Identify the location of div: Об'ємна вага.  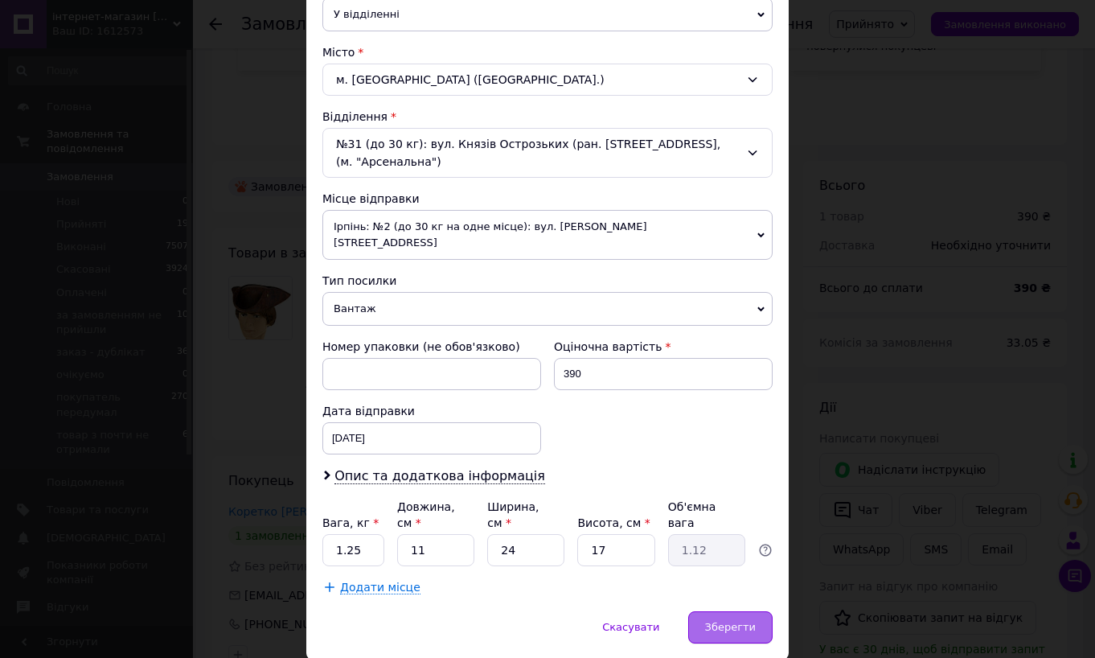
(707, 515).